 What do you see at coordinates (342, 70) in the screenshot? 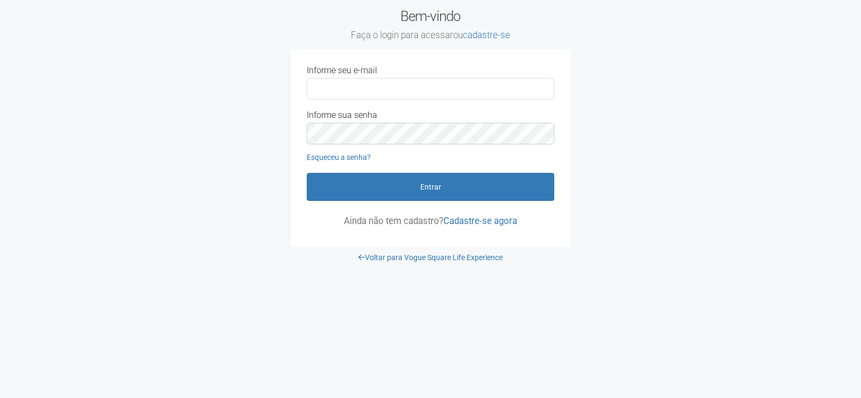
I see `label: Informe seu e-mail` at bounding box center [342, 70].